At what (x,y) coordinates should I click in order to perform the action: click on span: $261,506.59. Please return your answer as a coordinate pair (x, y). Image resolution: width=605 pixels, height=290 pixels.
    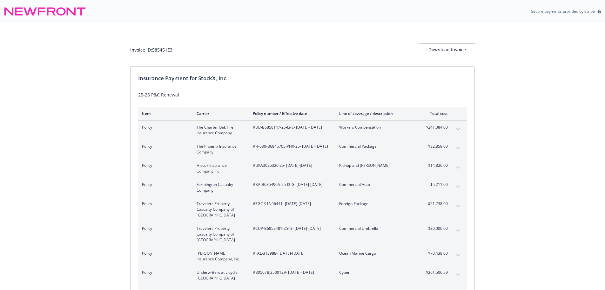
    Looking at the image, I should click on (436, 272).